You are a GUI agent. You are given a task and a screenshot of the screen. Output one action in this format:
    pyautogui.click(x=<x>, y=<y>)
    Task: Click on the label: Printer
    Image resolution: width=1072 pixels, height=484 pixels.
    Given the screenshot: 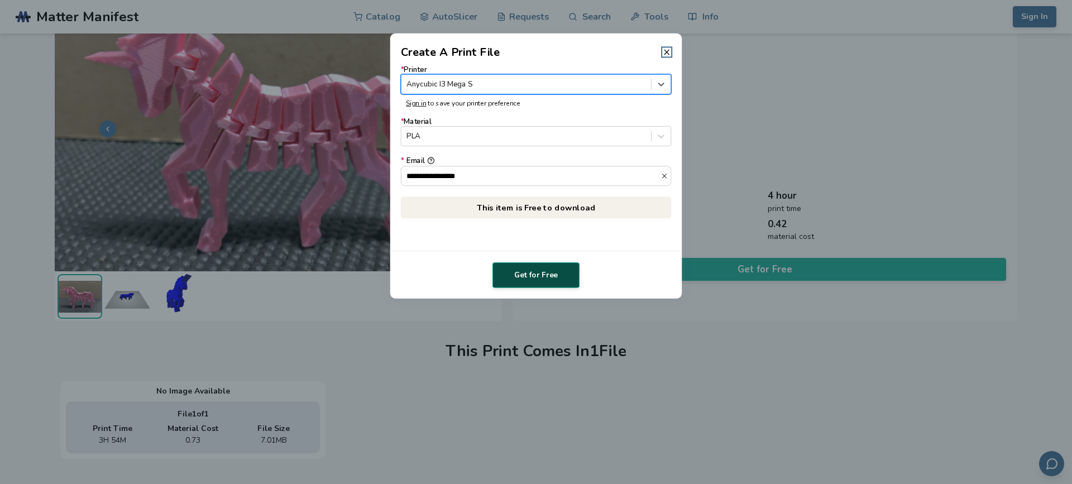 What is the action you would take?
    pyautogui.click(x=536, y=79)
    